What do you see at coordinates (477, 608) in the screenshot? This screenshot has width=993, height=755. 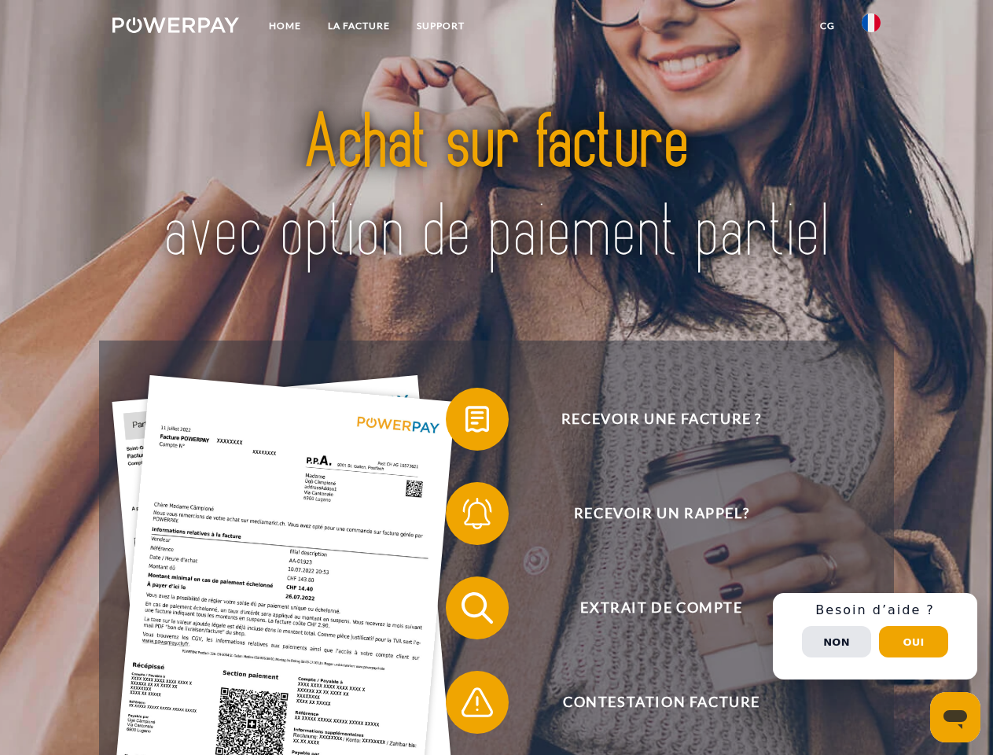 I see `img: qb_search.svg` at bounding box center [477, 608].